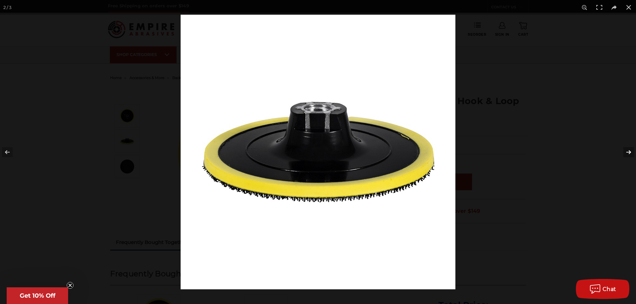 The height and width of the screenshot is (304, 636). I want to click on button: Next (arrow right), so click(624, 152).